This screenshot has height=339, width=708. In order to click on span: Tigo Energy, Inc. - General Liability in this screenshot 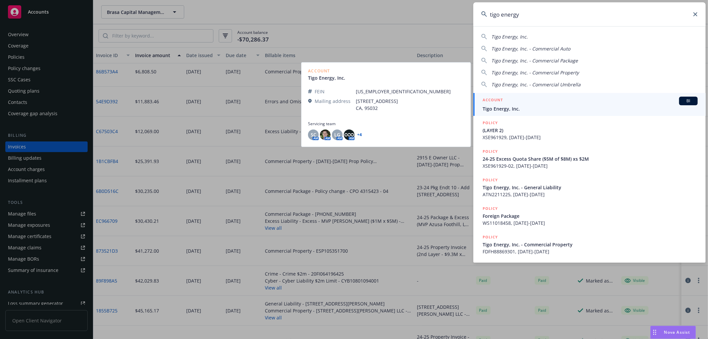, I will do `click(590, 187)`.